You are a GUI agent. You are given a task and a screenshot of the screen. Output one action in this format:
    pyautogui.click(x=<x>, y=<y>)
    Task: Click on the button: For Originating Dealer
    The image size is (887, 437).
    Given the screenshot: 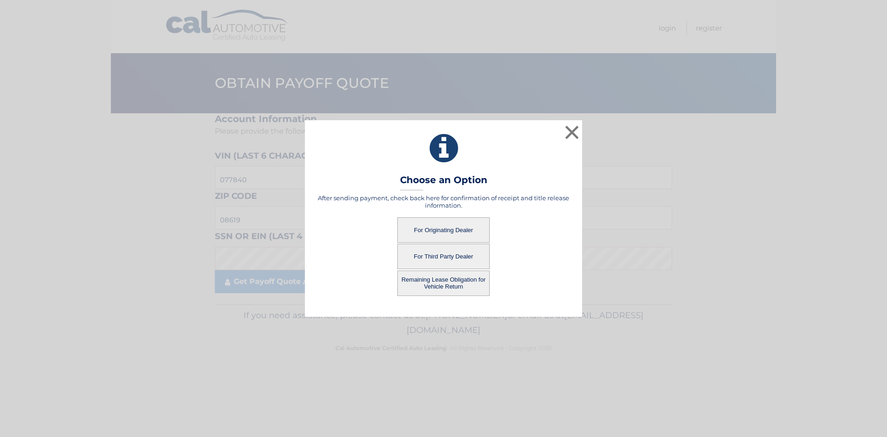 What is the action you would take?
    pyautogui.click(x=444, y=230)
    